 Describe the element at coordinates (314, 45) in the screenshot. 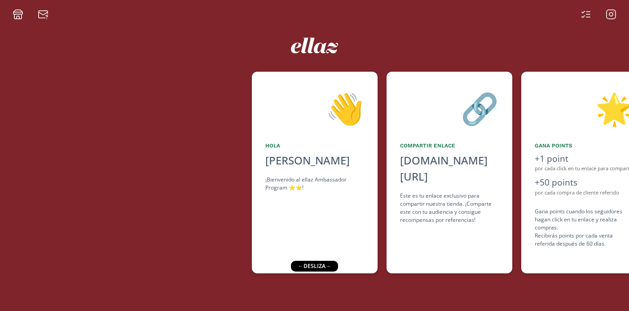

I see `img: ew9eVGDHp6dD` at that location.